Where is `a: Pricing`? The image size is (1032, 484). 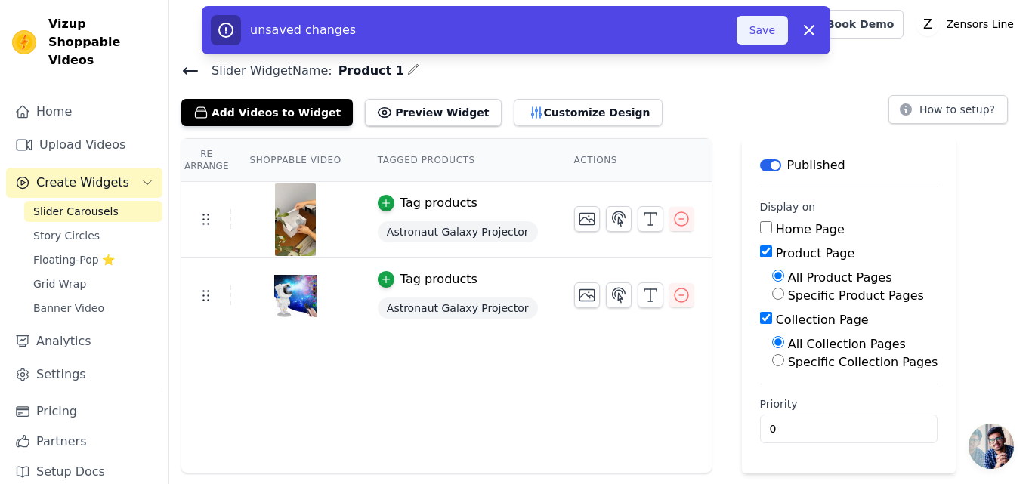 a: Pricing is located at coordinates (84, 412).